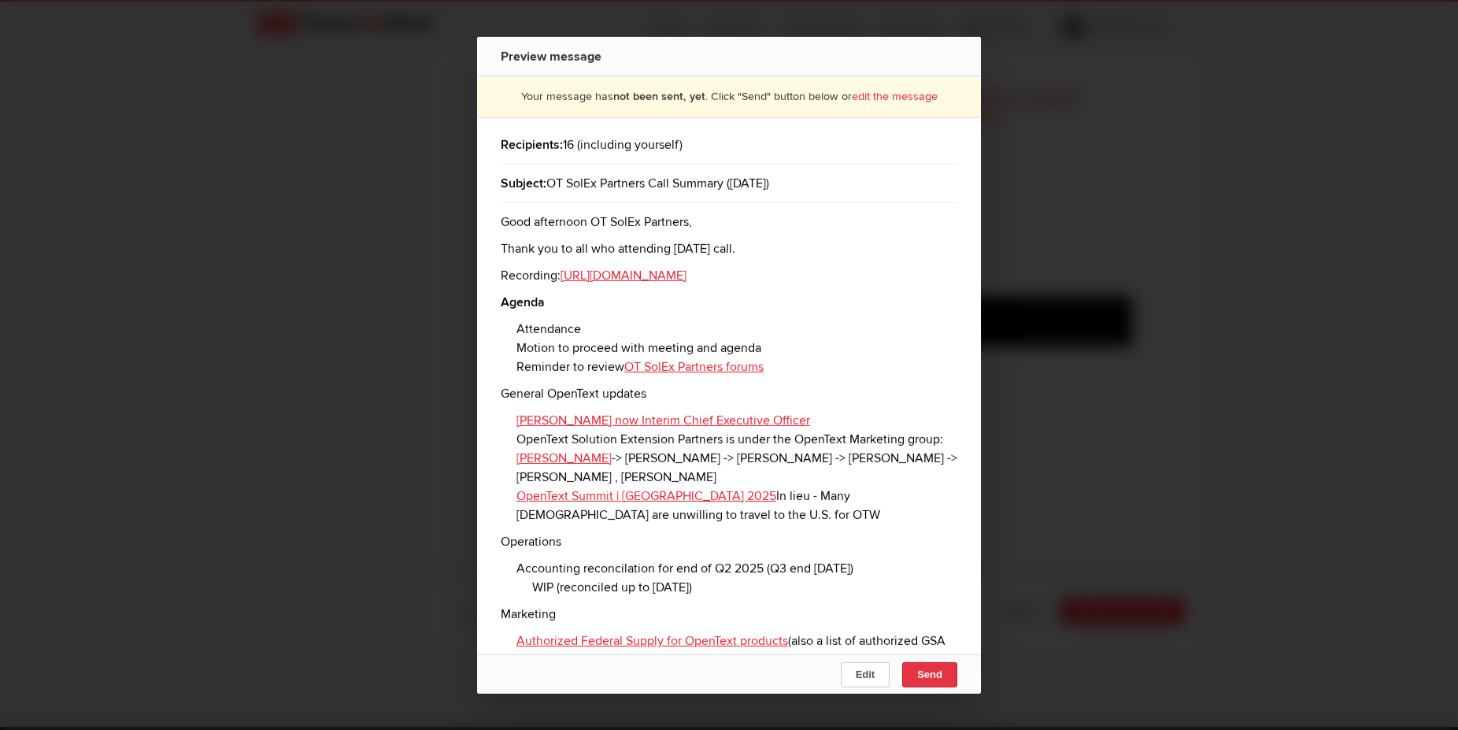  What do you see at coordinates (587, 56) in the screenshot?
I see `div: Preview message` at bounding box center [587, 56].